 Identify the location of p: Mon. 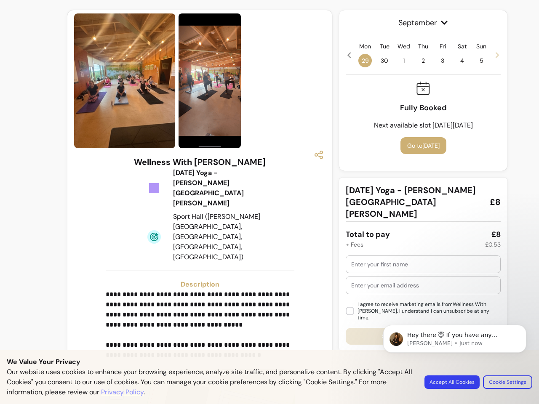
(365, 46).